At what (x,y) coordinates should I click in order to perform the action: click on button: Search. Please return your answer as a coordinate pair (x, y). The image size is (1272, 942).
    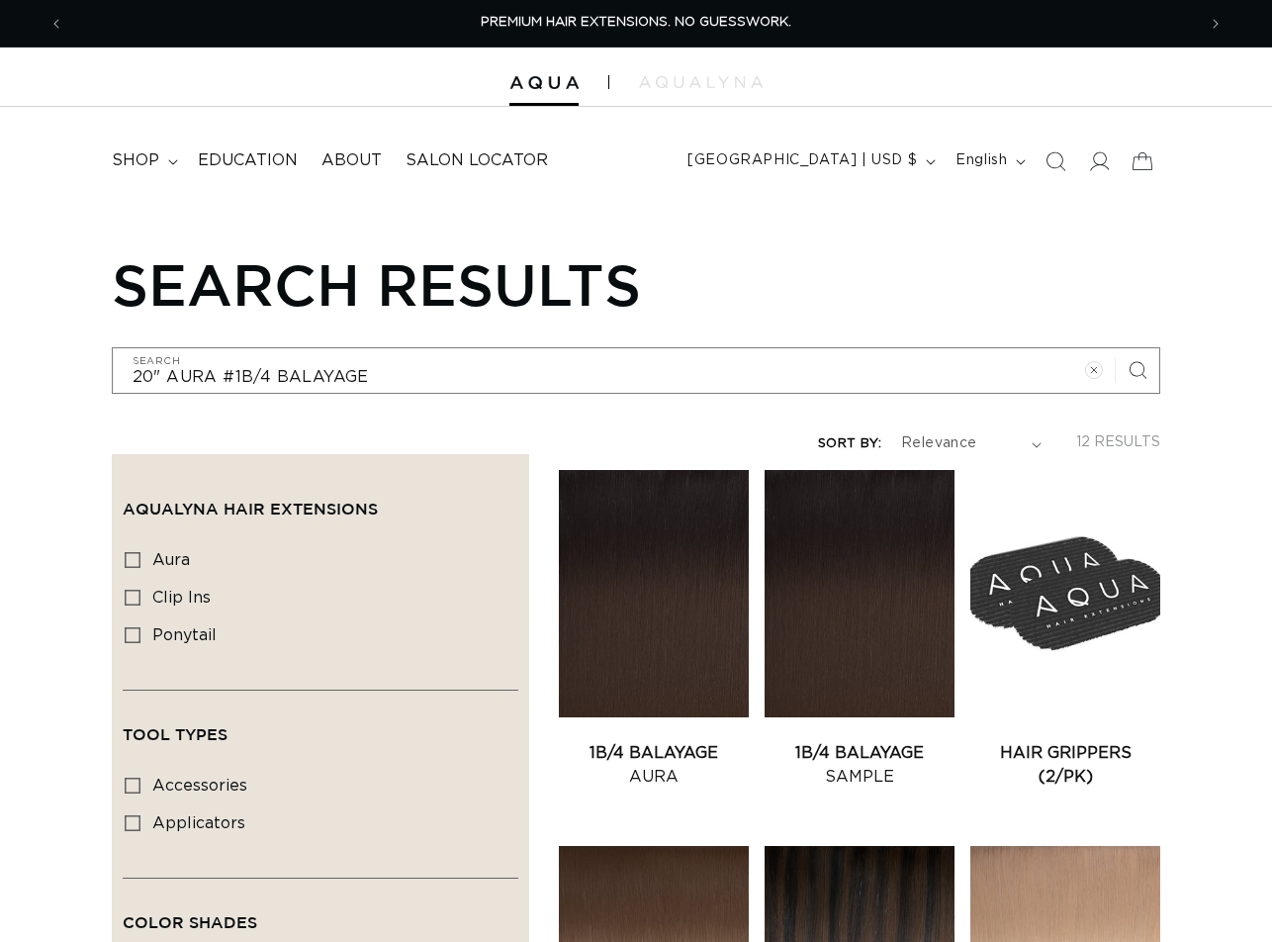
    Looking at the image, I should click on (1138, 370).